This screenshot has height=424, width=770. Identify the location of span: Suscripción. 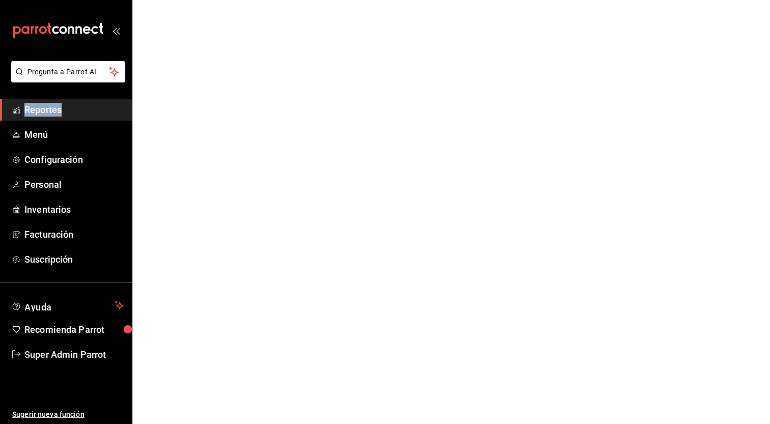
(74, 259).